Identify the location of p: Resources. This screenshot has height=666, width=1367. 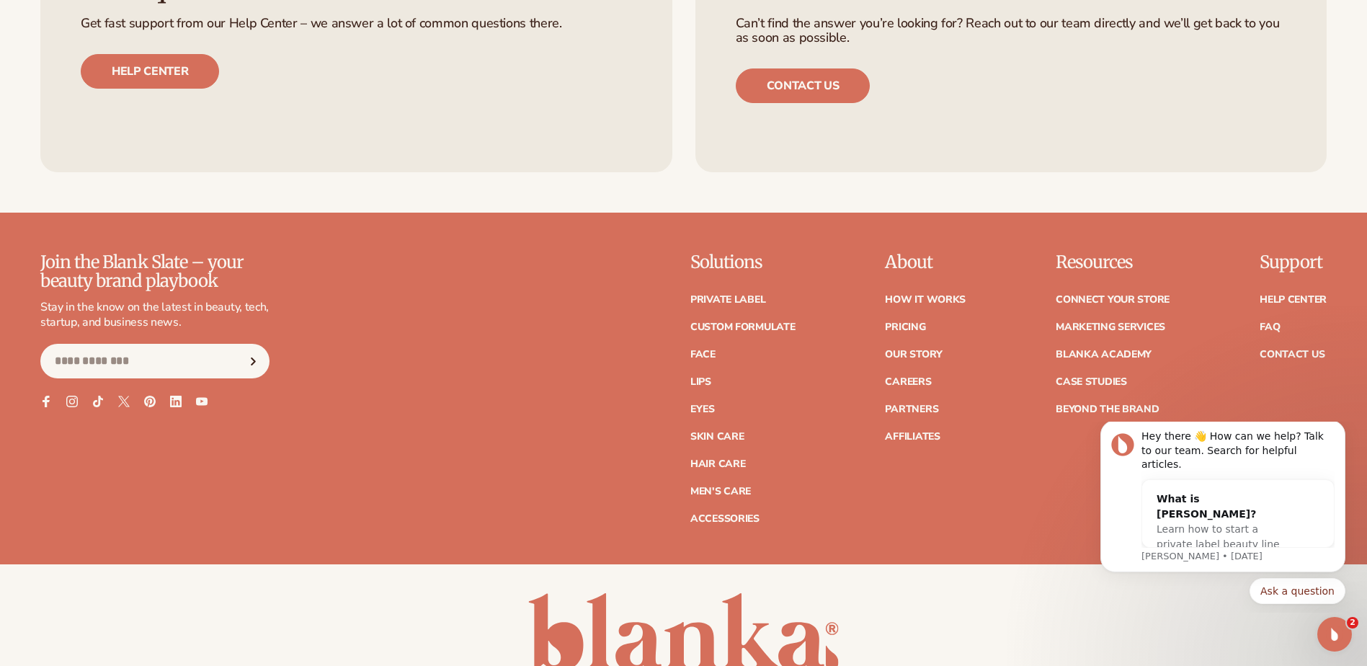
(1112, 262).